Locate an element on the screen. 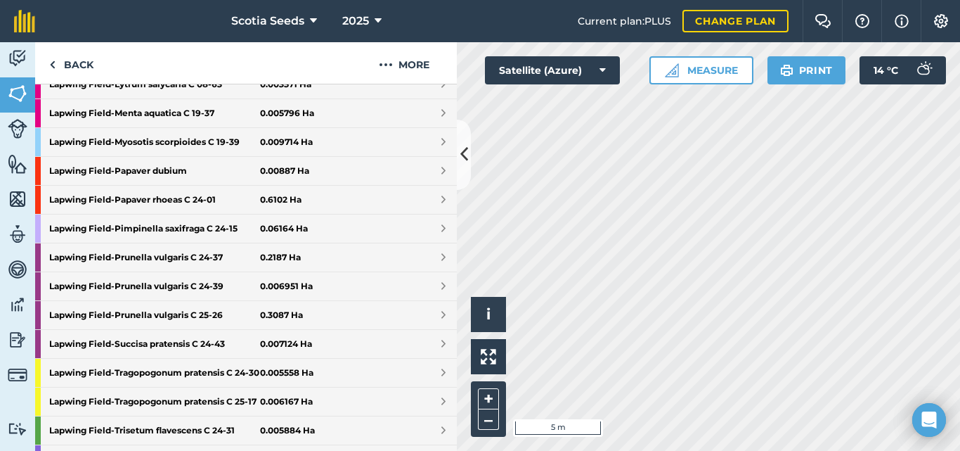 The width and height of the screenshot is (960, 451). a: Lapwing Field-Menta aquatica C 19-370.005796 Ha is located at coordinates (246, 113).